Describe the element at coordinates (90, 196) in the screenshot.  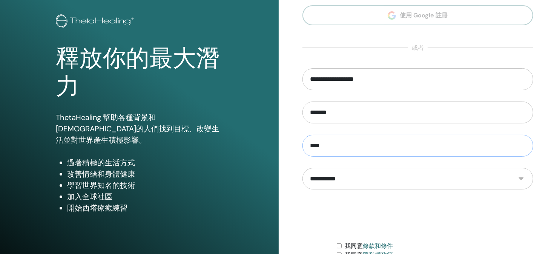
I see `font: 加入全球社區` at that location.